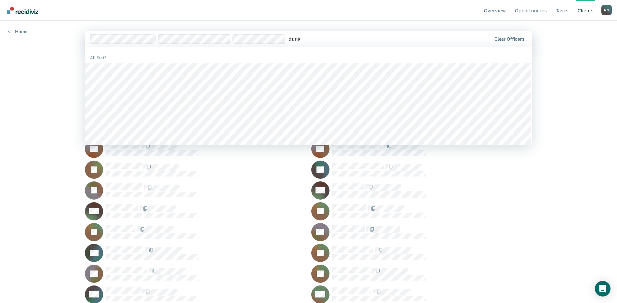 The image size is (617, 303). I want to click on a: Home, so click(18, 32).